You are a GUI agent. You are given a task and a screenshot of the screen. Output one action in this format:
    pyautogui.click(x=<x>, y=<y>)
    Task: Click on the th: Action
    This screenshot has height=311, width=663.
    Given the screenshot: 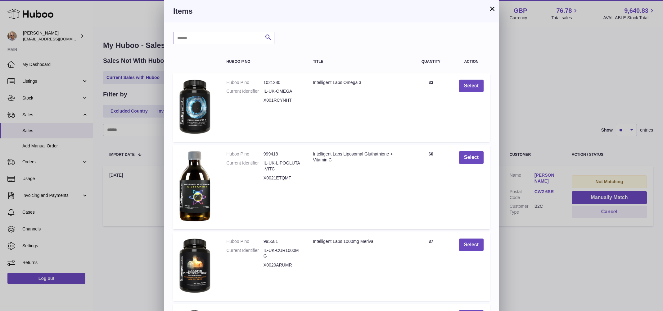 What is the action you would take?
    pyautogui.click(x=471, y=61)
    